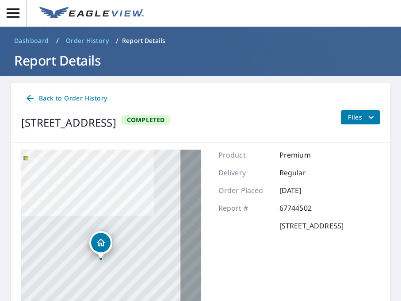 The height and width of the screenshot is (301, 401). I want to click on a: Back to Order History, so click(66, 98).